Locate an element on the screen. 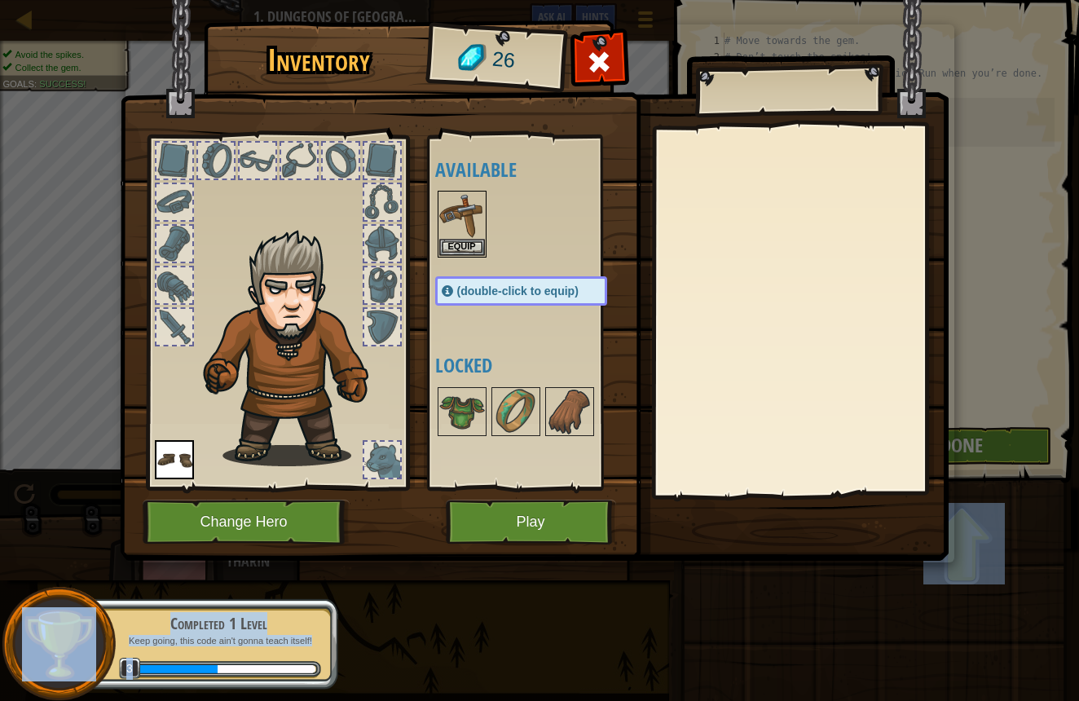 This screenshot has height=701, width=1079. button: Equip is located at coordinates (462, 247).